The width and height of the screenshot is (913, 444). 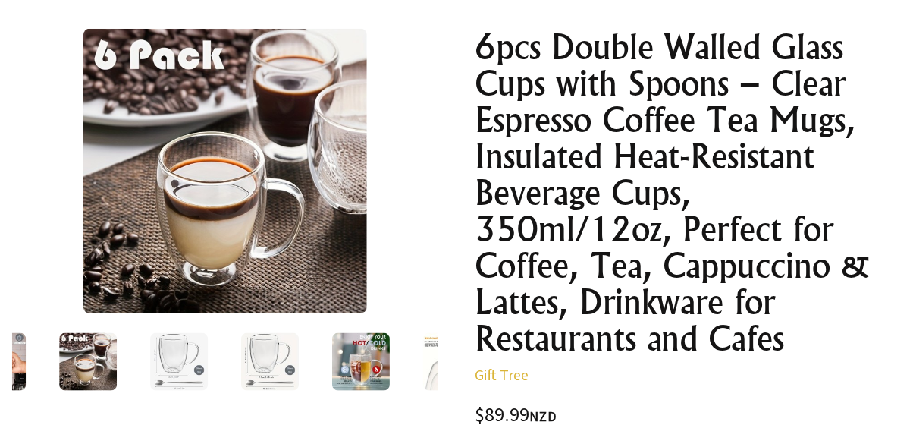 What do you see at coordinates (501, 374) in the screenshot?
I see `a: Gift Tree` at bounding box center [501, 374].